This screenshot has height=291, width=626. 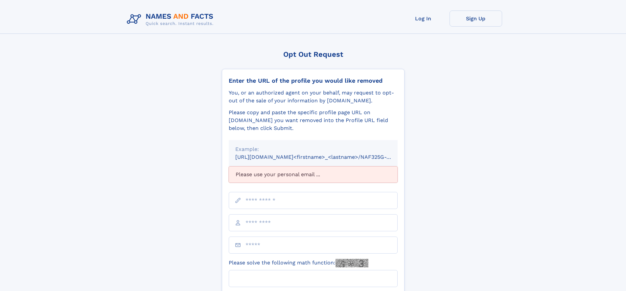 I want to click on a: Log In, so click(x=423, y=18).